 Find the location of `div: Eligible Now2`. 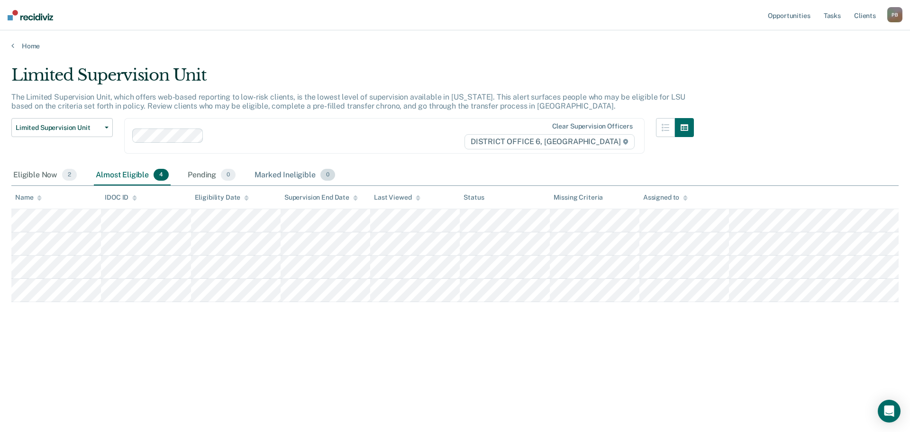

div: Eligible Now2 is located at coordinates (45, 175).